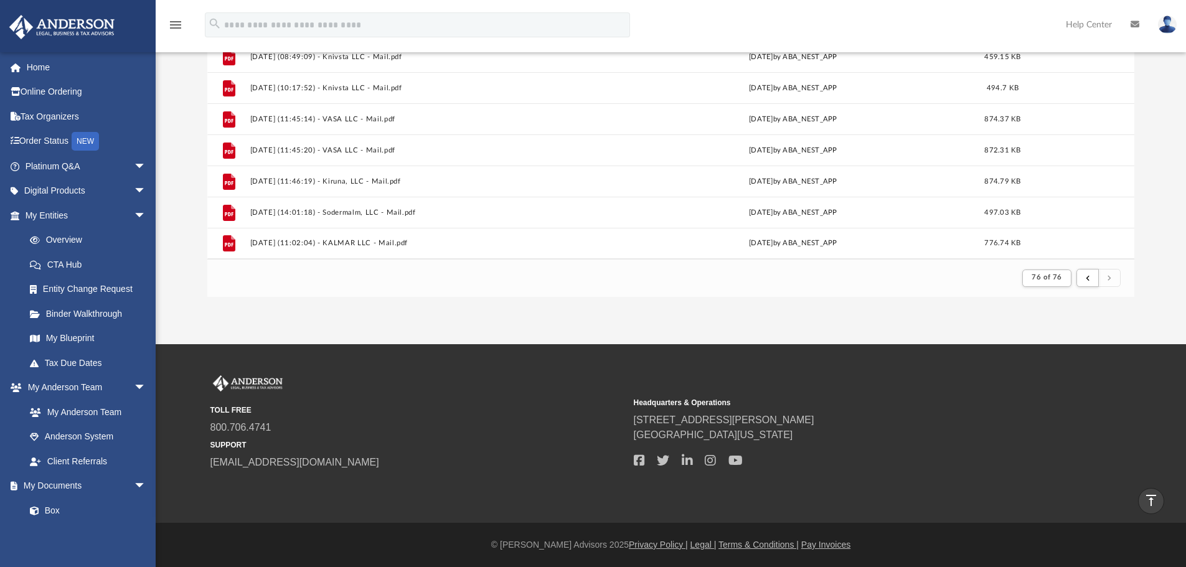 Image resolution: width=1186 pixels, height=567 pixels. Describe the element at coordinates (1047, 277) in the screenshot. I see `span: 76 of 76` at that location.